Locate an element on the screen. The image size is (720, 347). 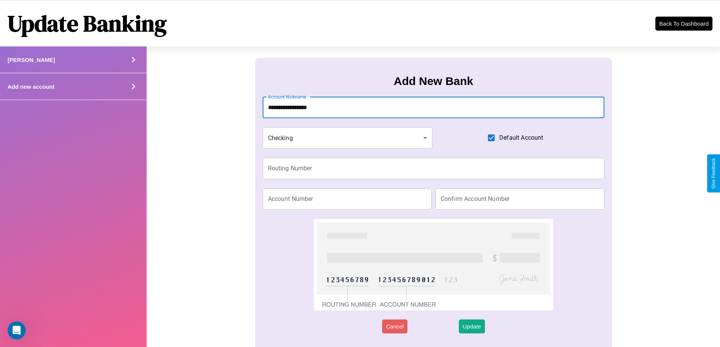
span: Default Account is located at coordinates (521, 138).